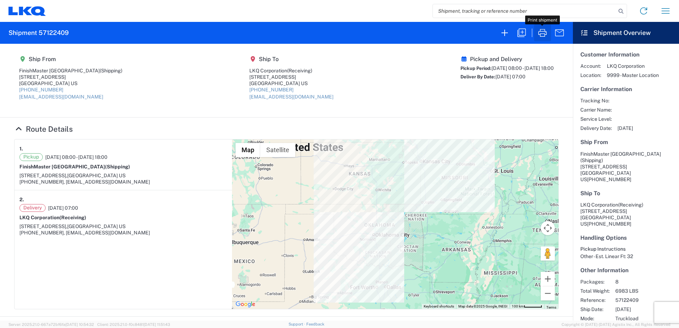 This screenshot has width=679, height=328. What do you see at coordinates (134, 325) in the screenshot?
I see `span: Client: 2025.21.0-f0c8481` at bounding box center [134, 325].